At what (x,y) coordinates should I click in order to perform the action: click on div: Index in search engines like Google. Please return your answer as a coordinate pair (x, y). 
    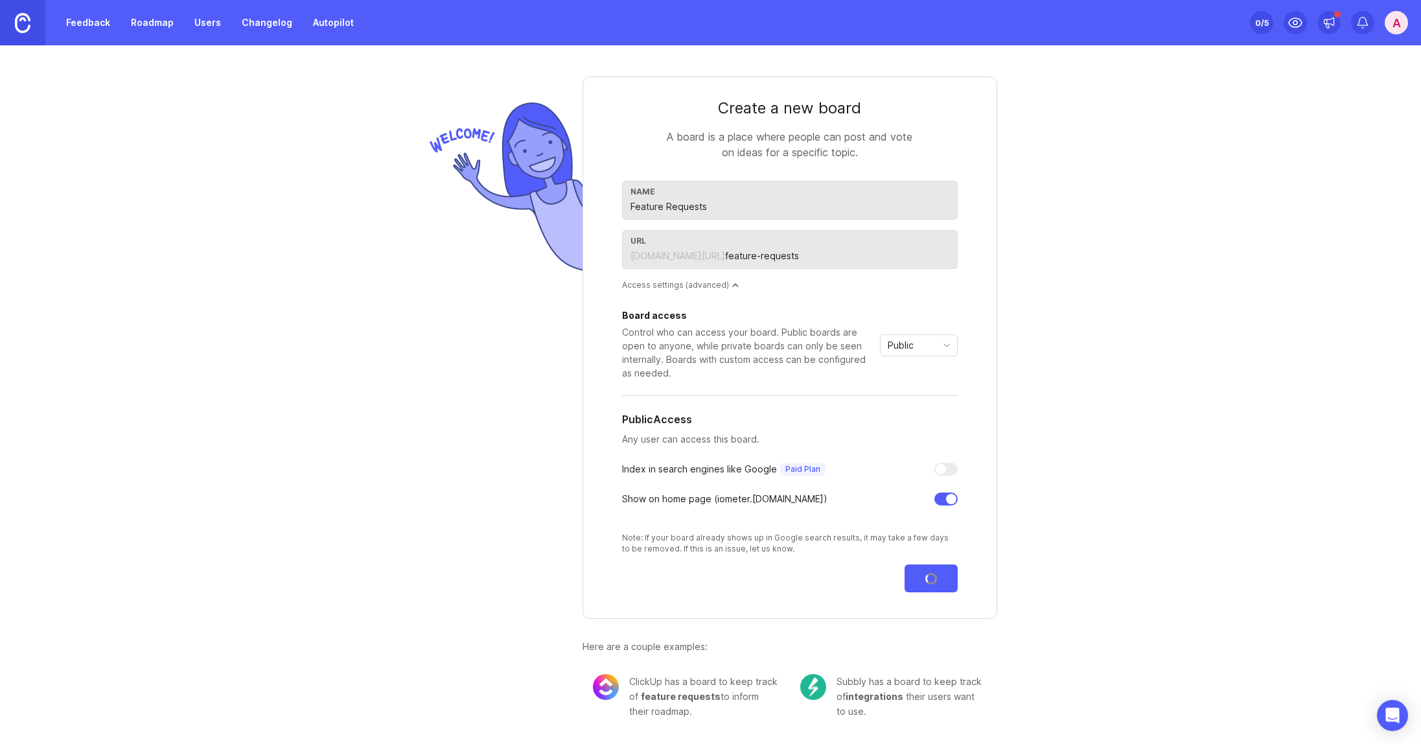
    Looking at the image, I should click on (724, 469).